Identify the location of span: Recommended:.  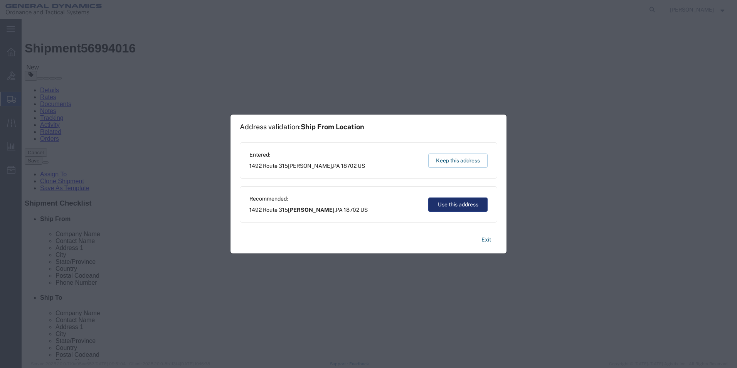
(308, 199).